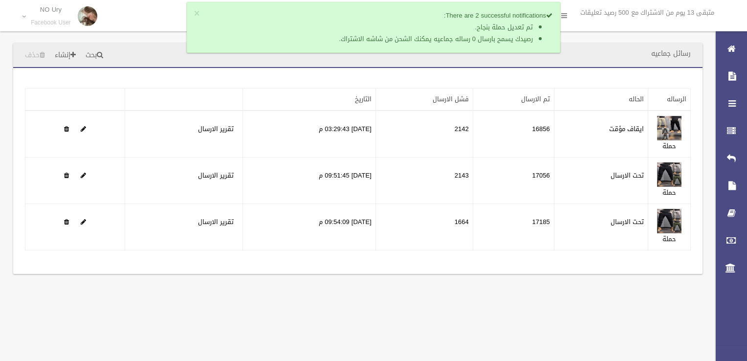 This screenshot has height=361, width=747. Describe the element at coordinates (601, 100) in the screenshot. I see `th: الحاله` at that location.